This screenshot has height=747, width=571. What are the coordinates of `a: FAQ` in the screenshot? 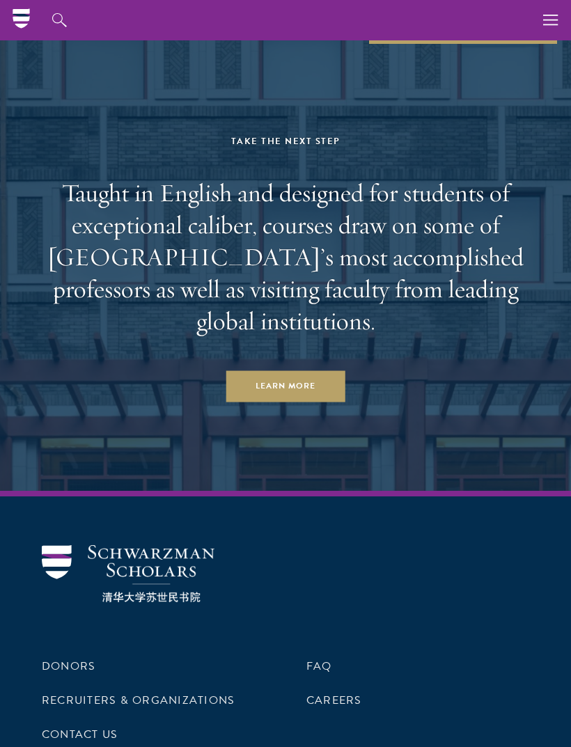 It's located at (319, 666).